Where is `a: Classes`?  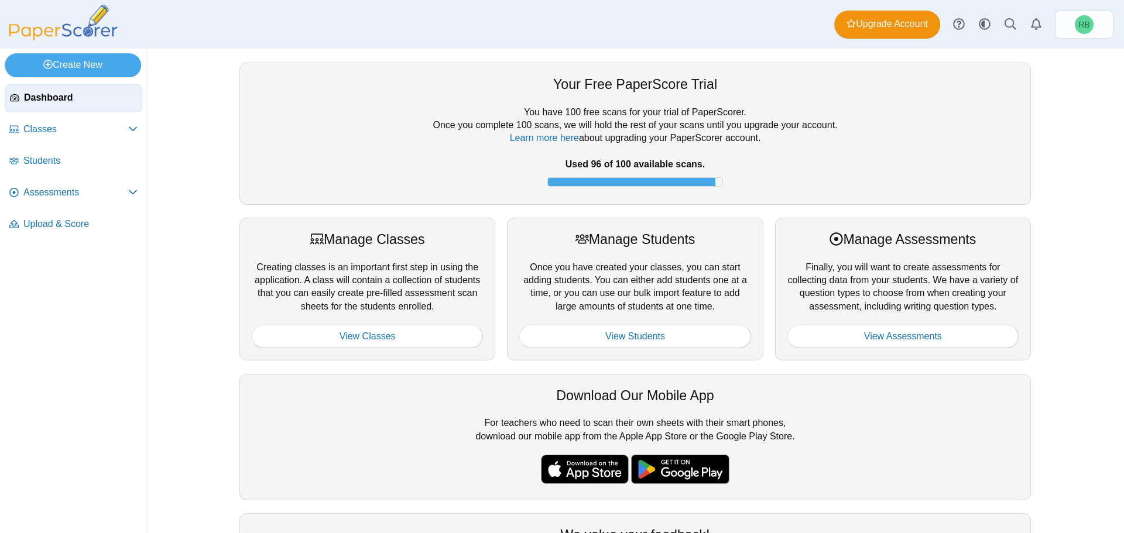 a: Classes is located at coordinates (73, 130).